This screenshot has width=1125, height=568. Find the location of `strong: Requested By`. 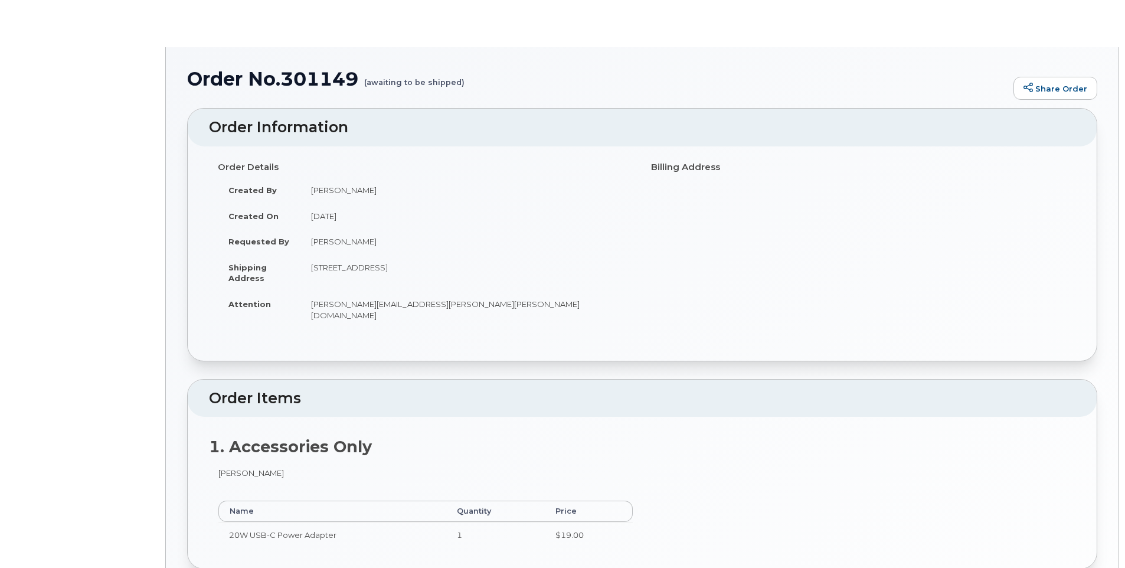

strong: Requested By is located at coordinates (258, 241).